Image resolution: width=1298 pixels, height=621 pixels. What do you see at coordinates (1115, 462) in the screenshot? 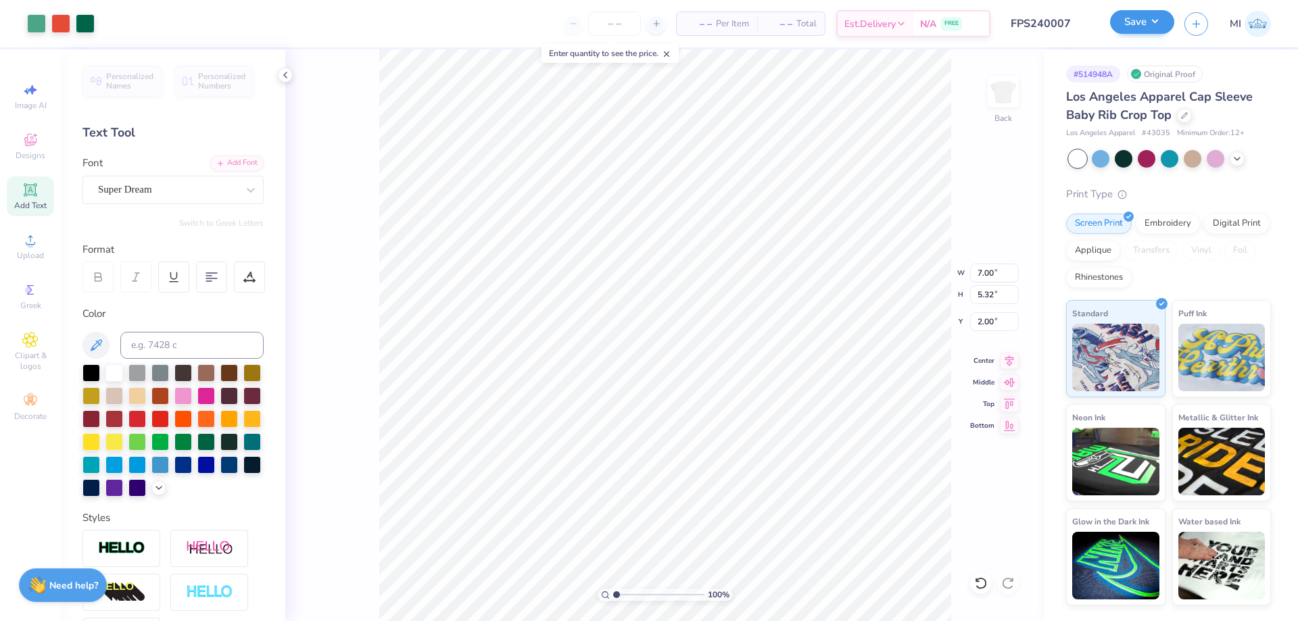
I see `img: Neon Ink` at bounding box center [1115, 462].